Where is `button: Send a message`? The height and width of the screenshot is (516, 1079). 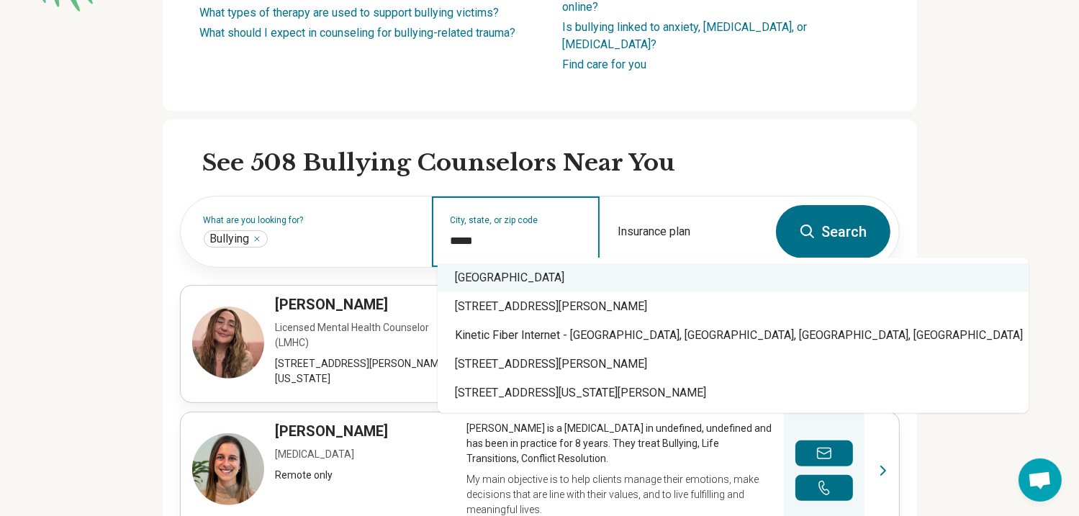
button: Send a message is located at coordinates (824, 453).